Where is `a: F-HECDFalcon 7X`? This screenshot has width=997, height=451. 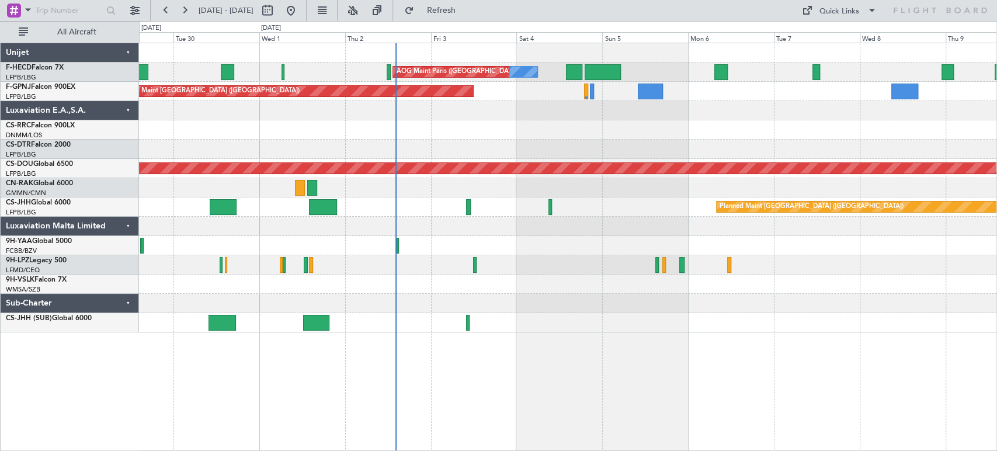 a: F-HECDFalcon 7X is located at coordinates (34, 68).